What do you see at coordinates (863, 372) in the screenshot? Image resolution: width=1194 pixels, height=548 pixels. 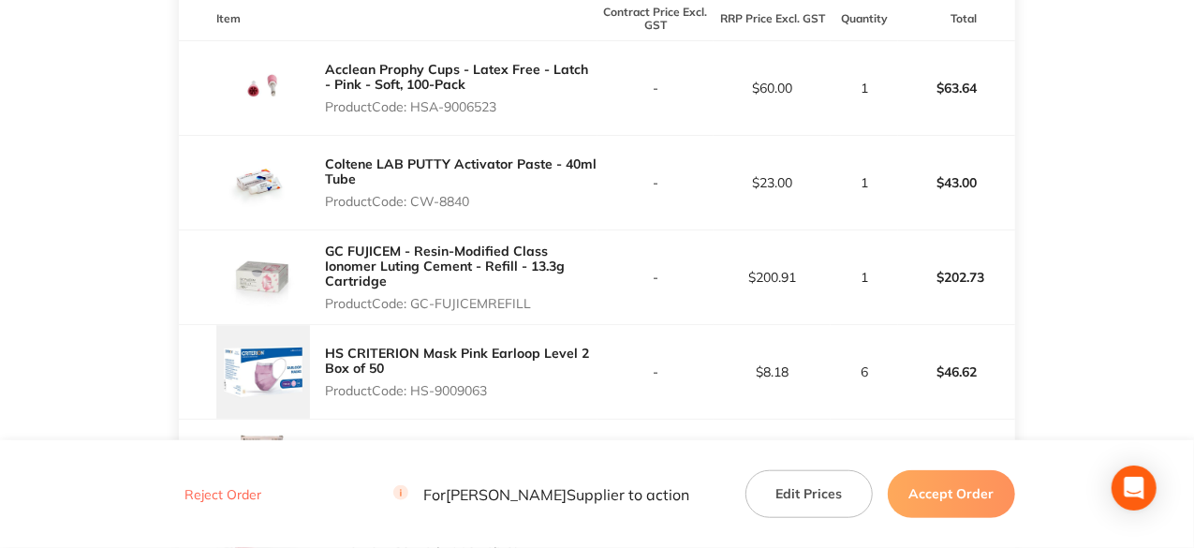 I see `p: 6` at bounding box center [863, 372].